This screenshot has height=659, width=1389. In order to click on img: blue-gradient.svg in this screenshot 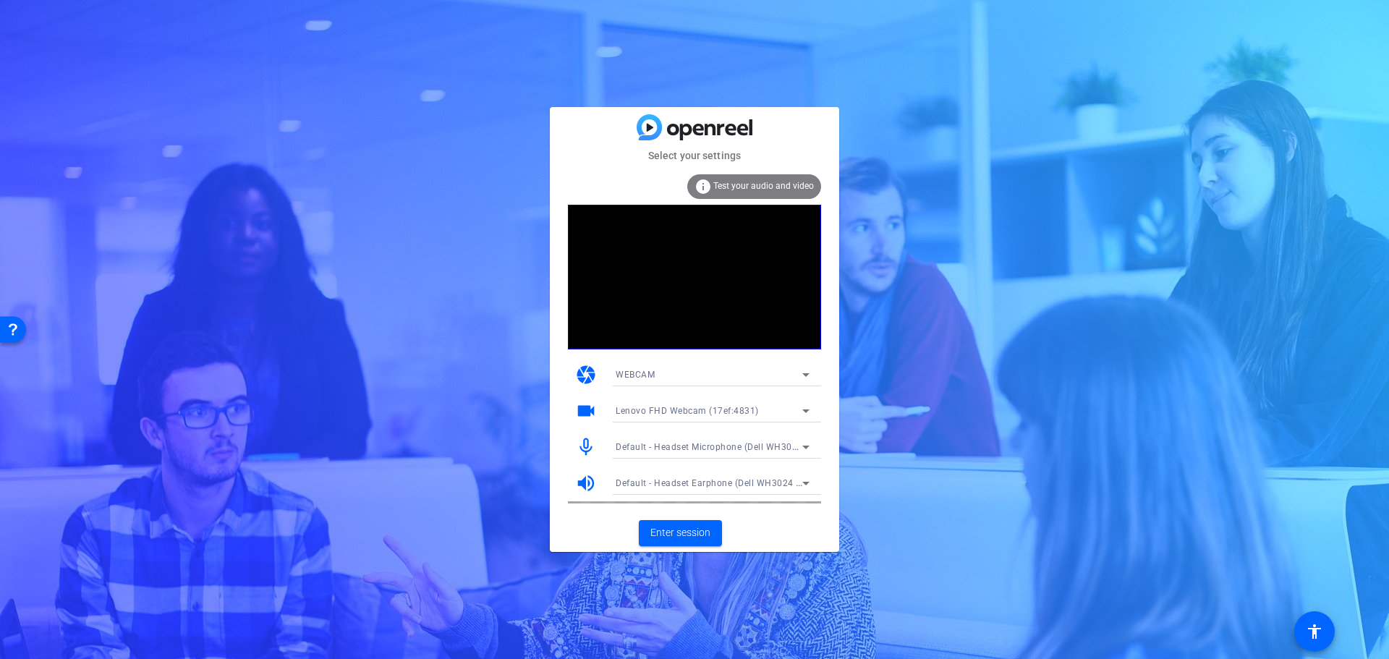, I will do `click(694, 127)`.